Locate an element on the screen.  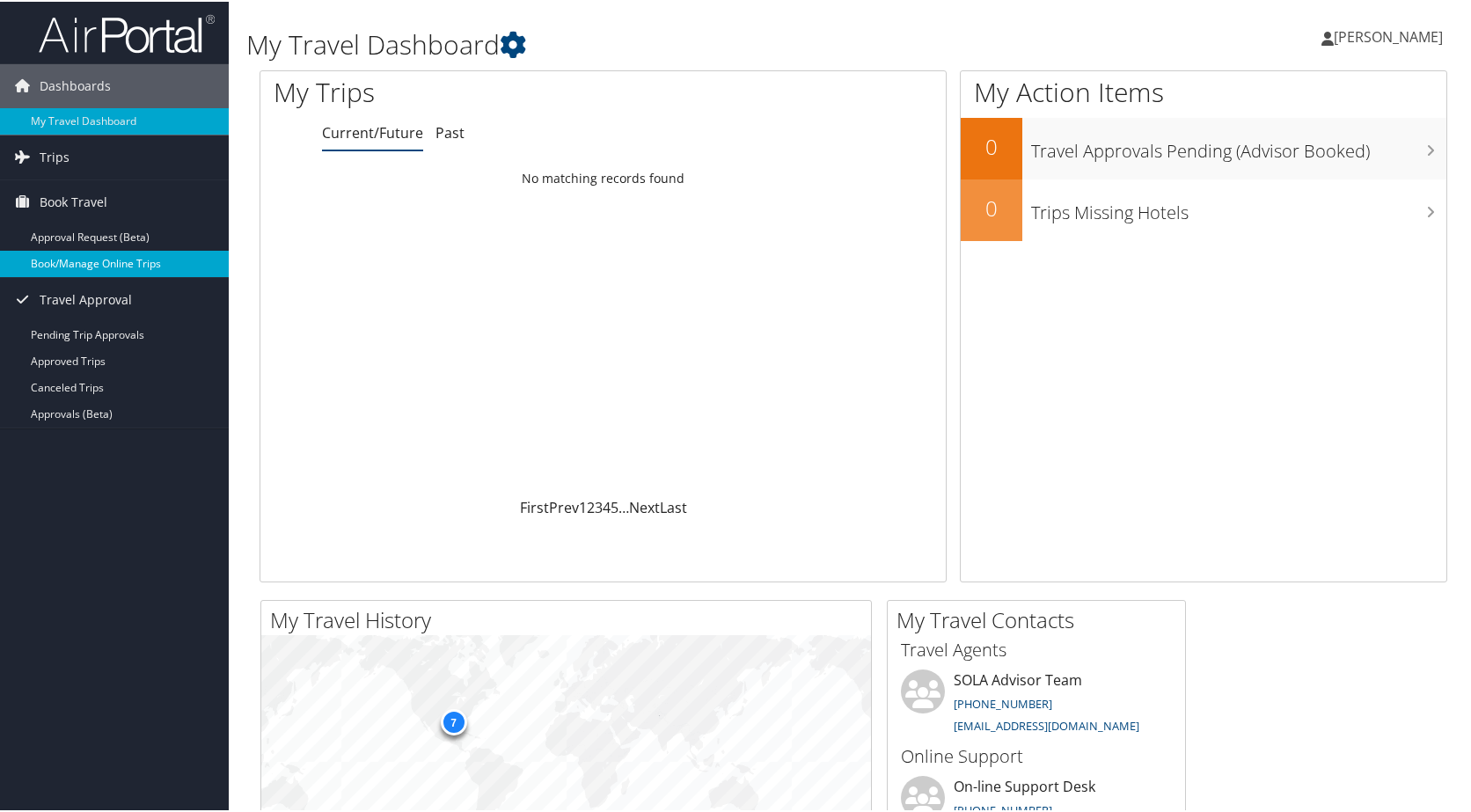
a: 0Travel Approvals Pending (Advisor Booked) is located at coordinates (1204, 147).